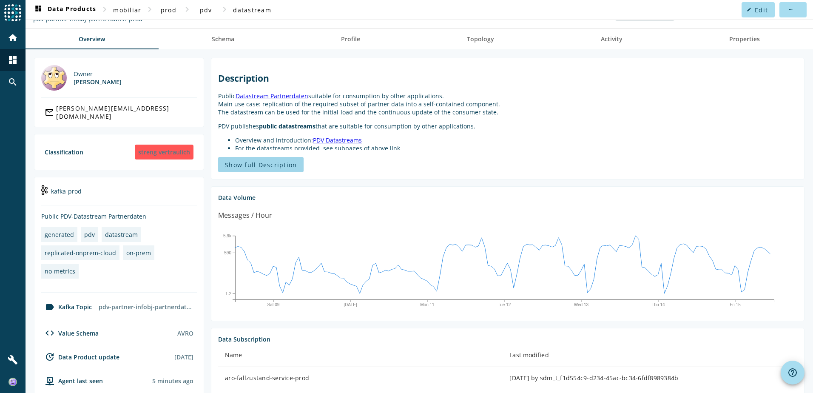 This screenshot has height=393, width=813. What do you see at coordinates (360, 378) in the screenshot?
I see `div: aro-fallzustand-service-prod` at bounding box center [360, 378].